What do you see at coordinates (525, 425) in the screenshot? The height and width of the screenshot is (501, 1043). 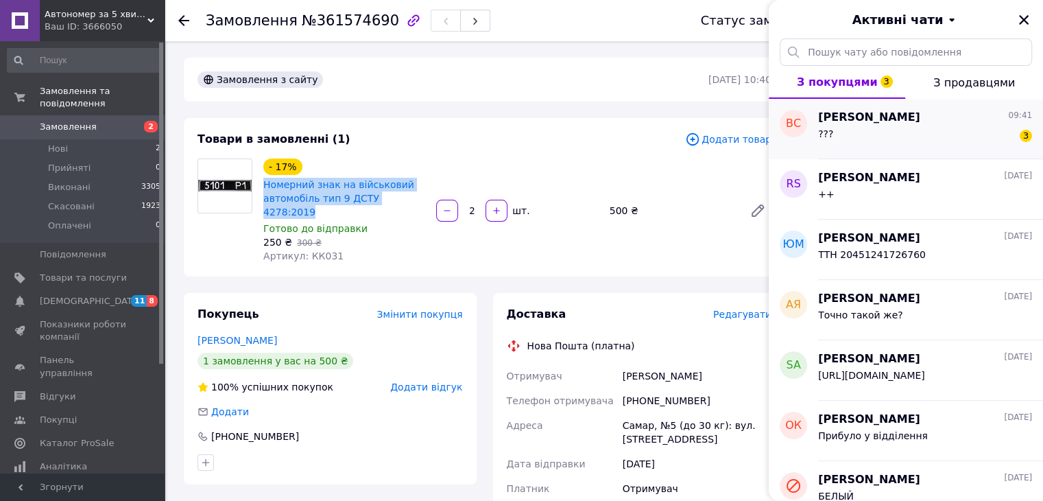 I see `span: Адреса` at bounding box center [525, 425].